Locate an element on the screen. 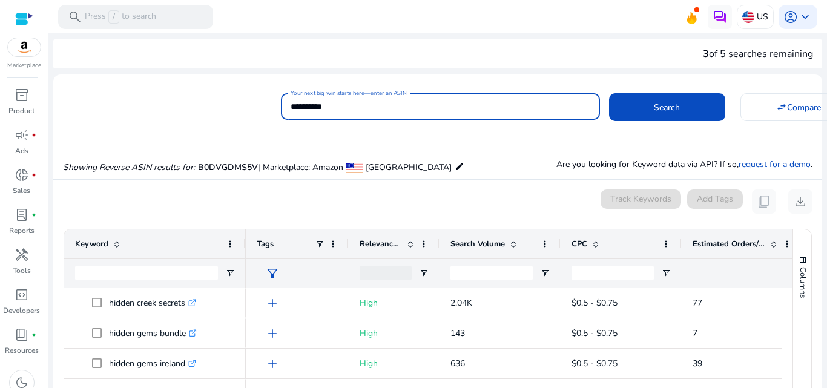 This screenshot has height=388, width=827. p: Reports is located at coordinates (22, 231).